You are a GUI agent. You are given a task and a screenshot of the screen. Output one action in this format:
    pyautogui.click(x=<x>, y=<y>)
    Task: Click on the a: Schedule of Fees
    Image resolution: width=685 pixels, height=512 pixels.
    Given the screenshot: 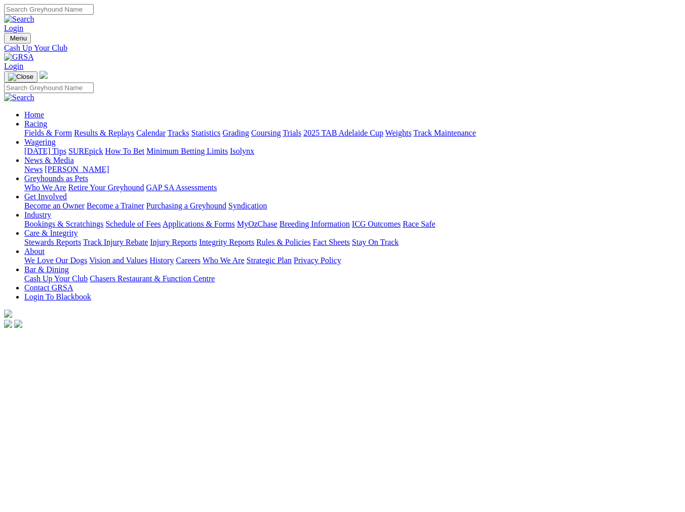 What is the action you would take?
    pyautogui.click(x=133, y=224)
    